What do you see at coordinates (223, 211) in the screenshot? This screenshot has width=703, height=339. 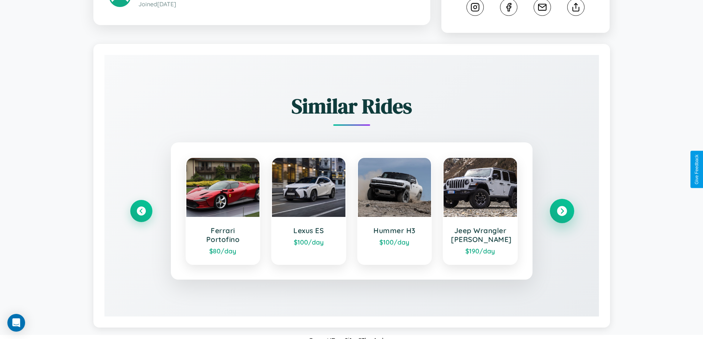 I see `a: Ferrari Portofino$80/day` at bounding box center [223, 211].